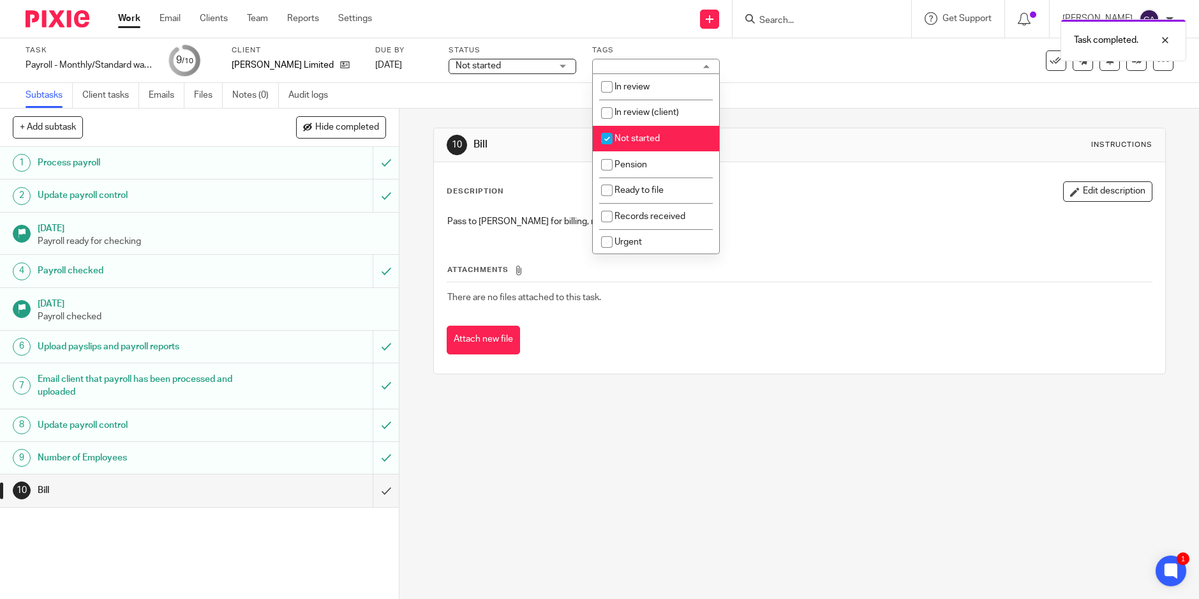 The height and width of the screenshot is (599, 1199). Describe the element at coordinates (145, 163) in the screenshot. I see `h1: Process payroll` at that location.